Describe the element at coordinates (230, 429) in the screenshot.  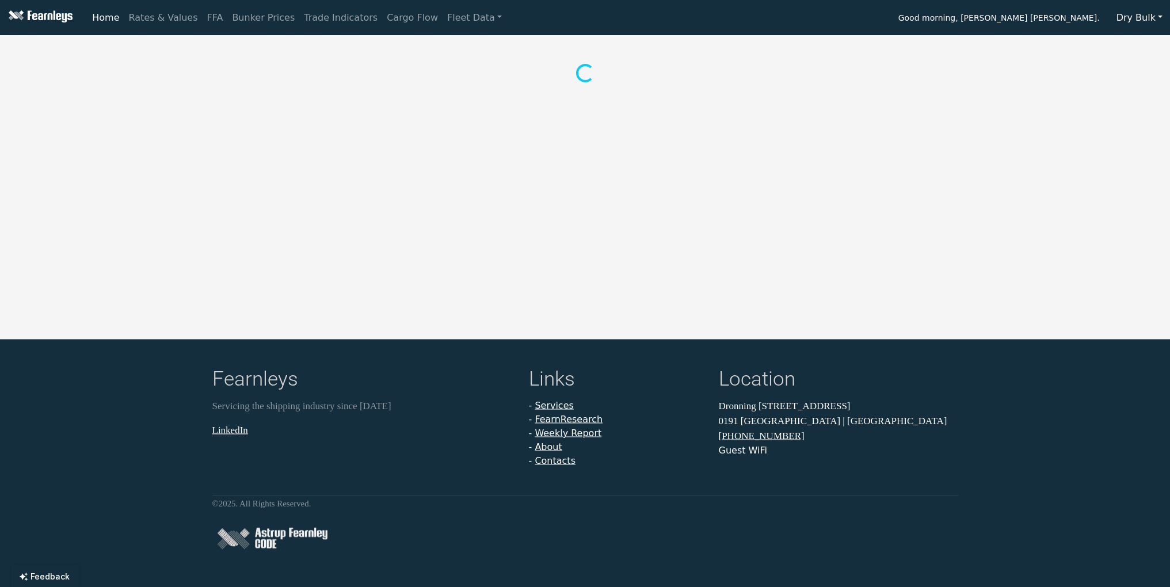
I see `a: LinkedIn` at that location.